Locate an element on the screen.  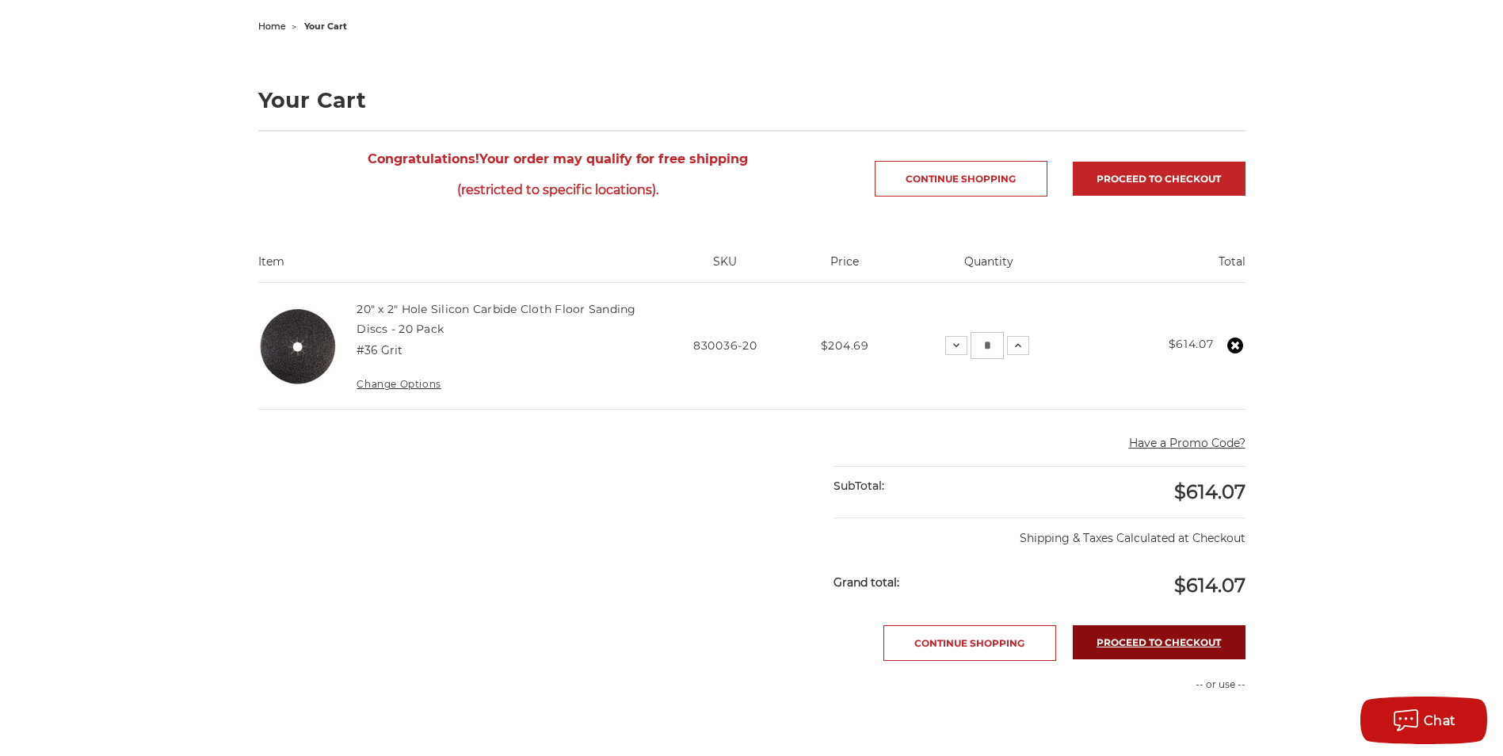
th: Quantity is located at coordinates (988, 268).